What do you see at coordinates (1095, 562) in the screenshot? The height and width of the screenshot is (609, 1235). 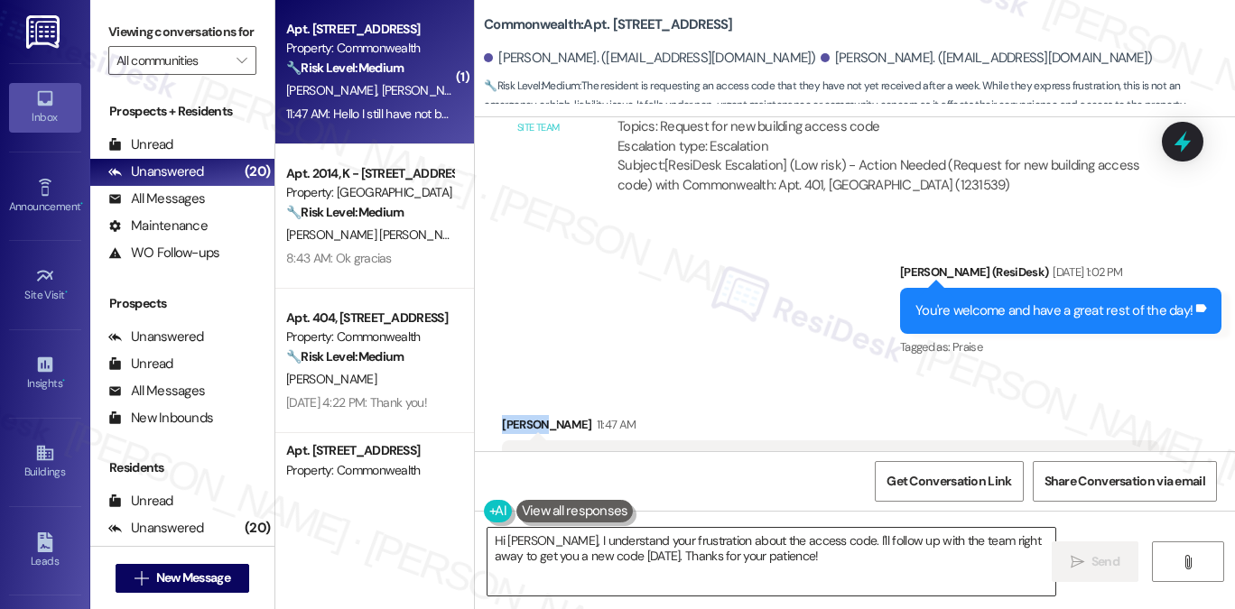 I see `button: Send` at bounding box center [1095, 562].